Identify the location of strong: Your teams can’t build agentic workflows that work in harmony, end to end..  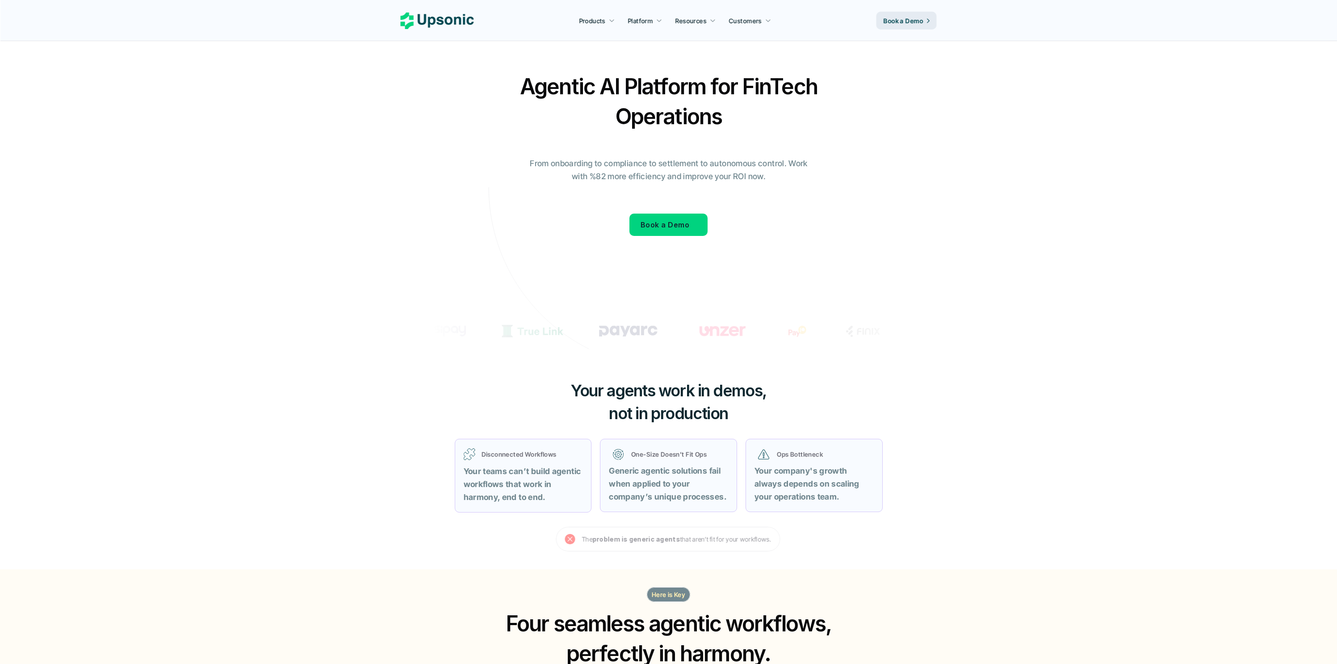
(523, 484).